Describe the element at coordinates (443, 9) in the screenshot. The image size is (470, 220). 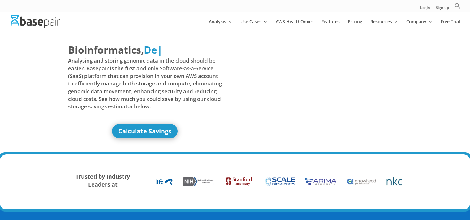
I see `a: Sign up` at that location.